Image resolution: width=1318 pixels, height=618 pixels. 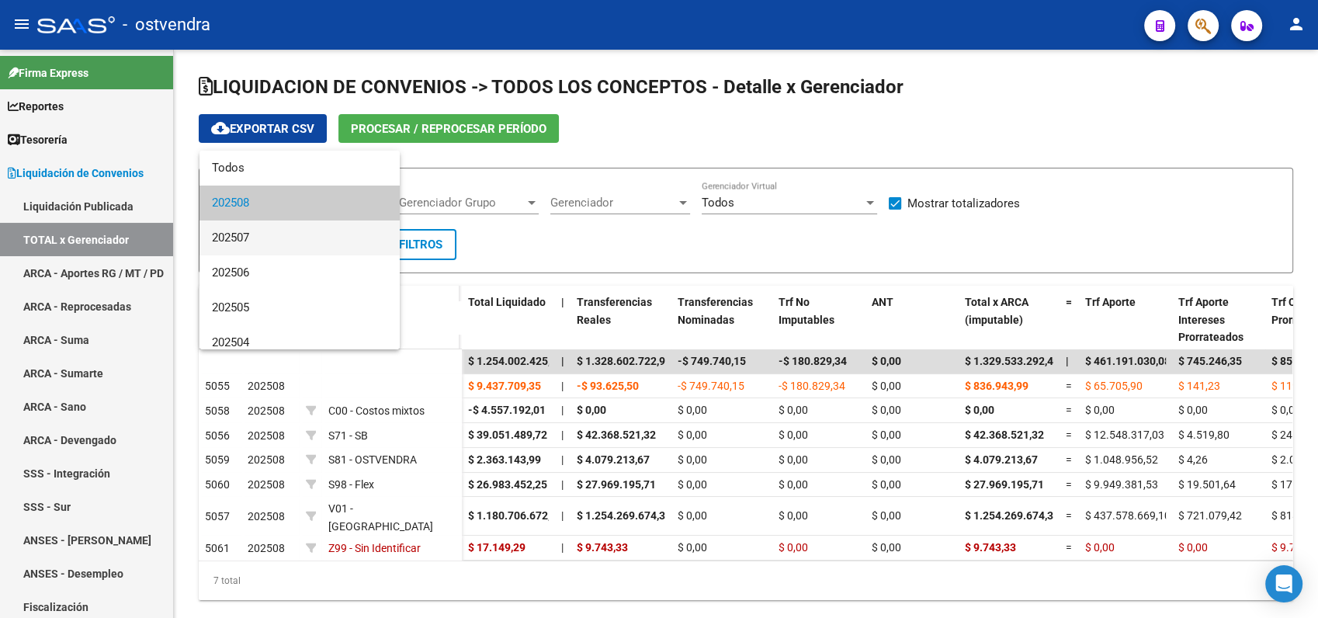 What do you see at coordinates (300, 307) in the screenshot?
I see `span: 202505` at bounding box center [300, 307].